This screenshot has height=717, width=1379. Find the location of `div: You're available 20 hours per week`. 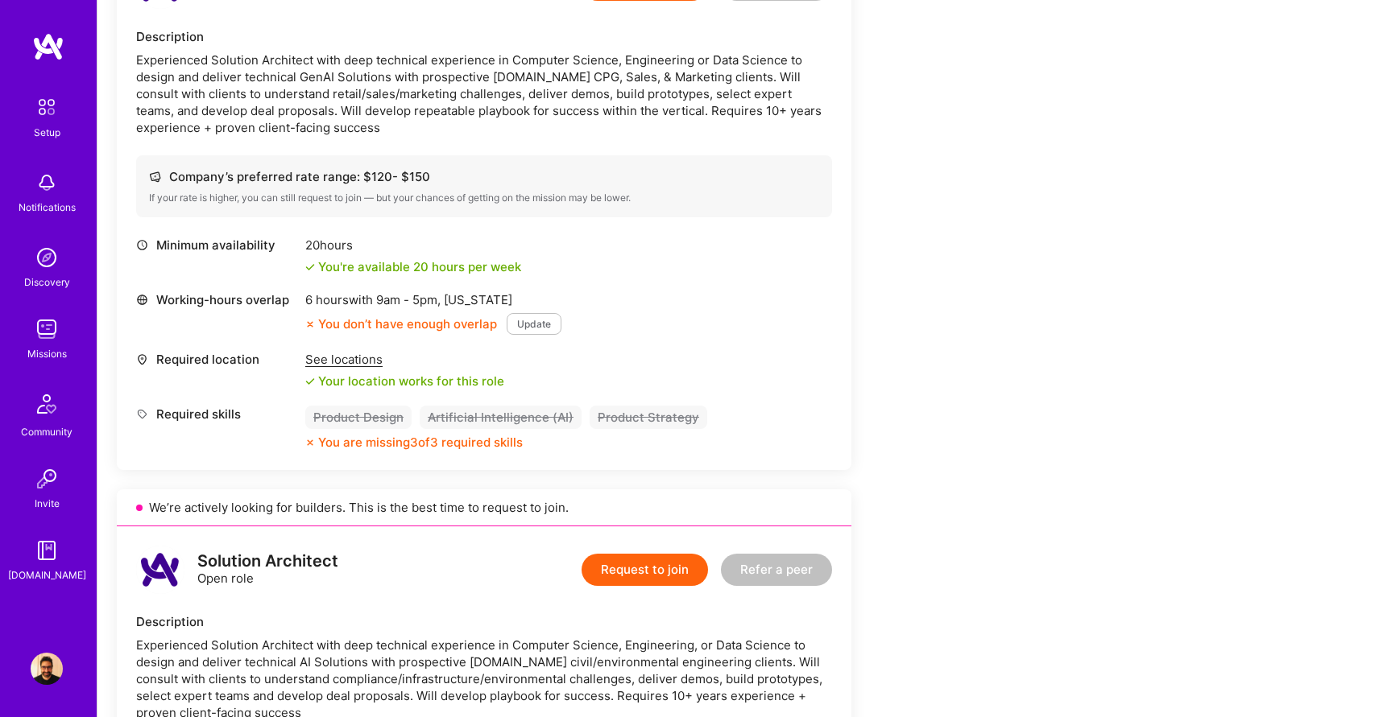

div: You're available 20 hours per week is located at coordinates (413, 267).